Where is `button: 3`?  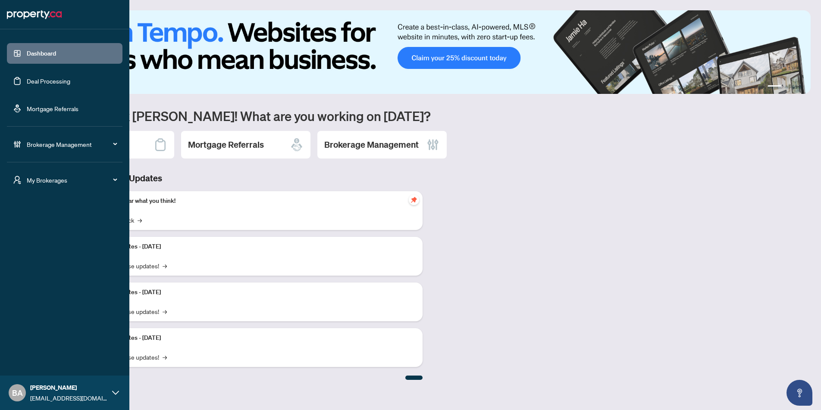
button: 3 is located at coordinates (793, 87).